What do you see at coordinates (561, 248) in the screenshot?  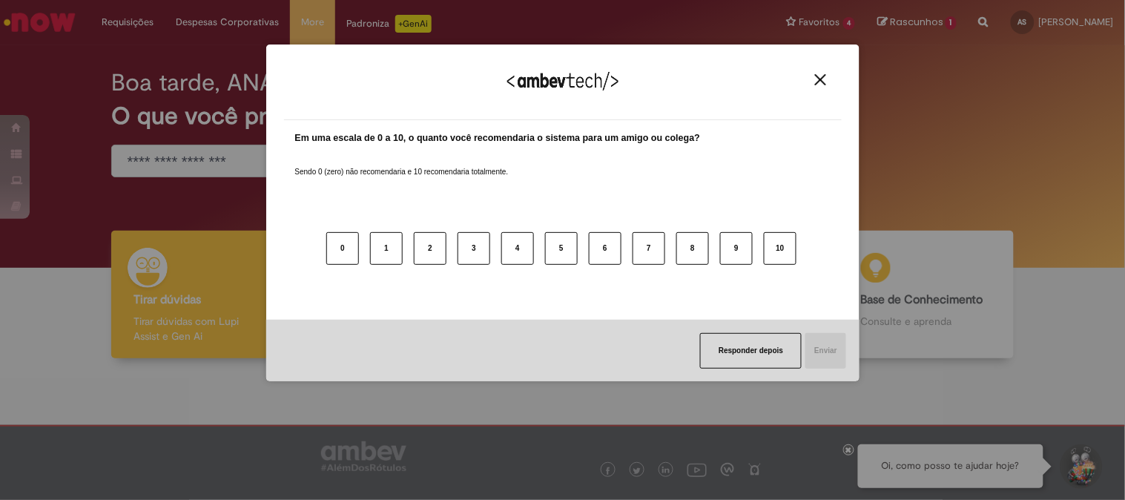 I see `button: 5` at bounding box center [561, 248].